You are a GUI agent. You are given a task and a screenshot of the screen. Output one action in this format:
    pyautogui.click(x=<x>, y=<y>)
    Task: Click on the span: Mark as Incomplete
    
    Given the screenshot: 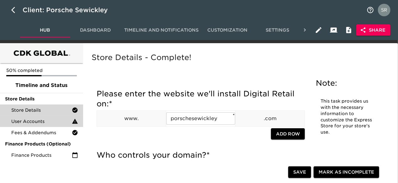 What is the action you would take?
    pyautogui.click(x=346, y=173)
    